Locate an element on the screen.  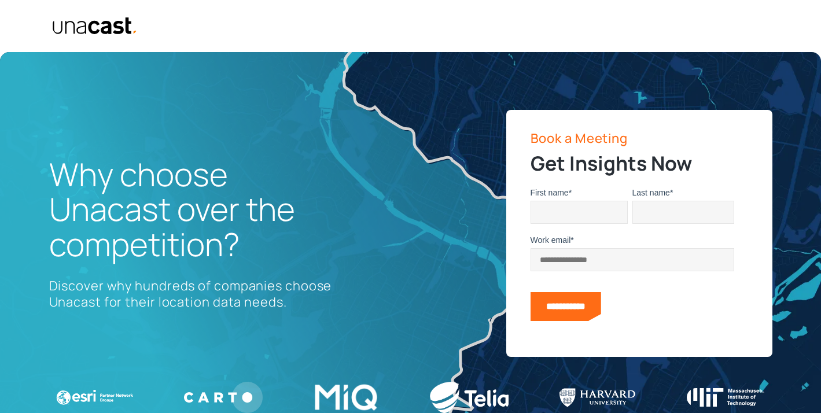
img: MIQ logo is located at coordinates (347, 397).